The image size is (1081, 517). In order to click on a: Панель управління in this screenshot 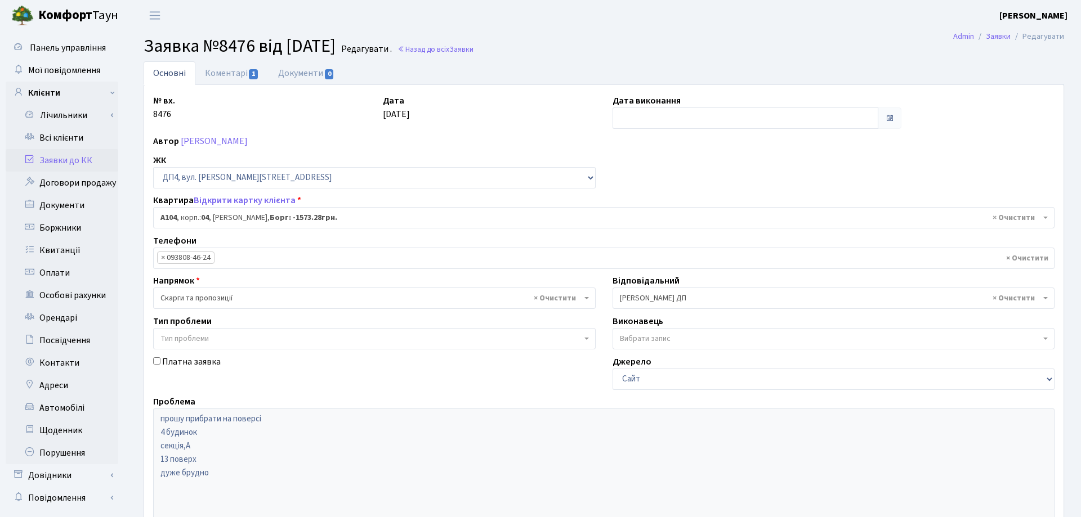, I will do `click(62, 48)`.